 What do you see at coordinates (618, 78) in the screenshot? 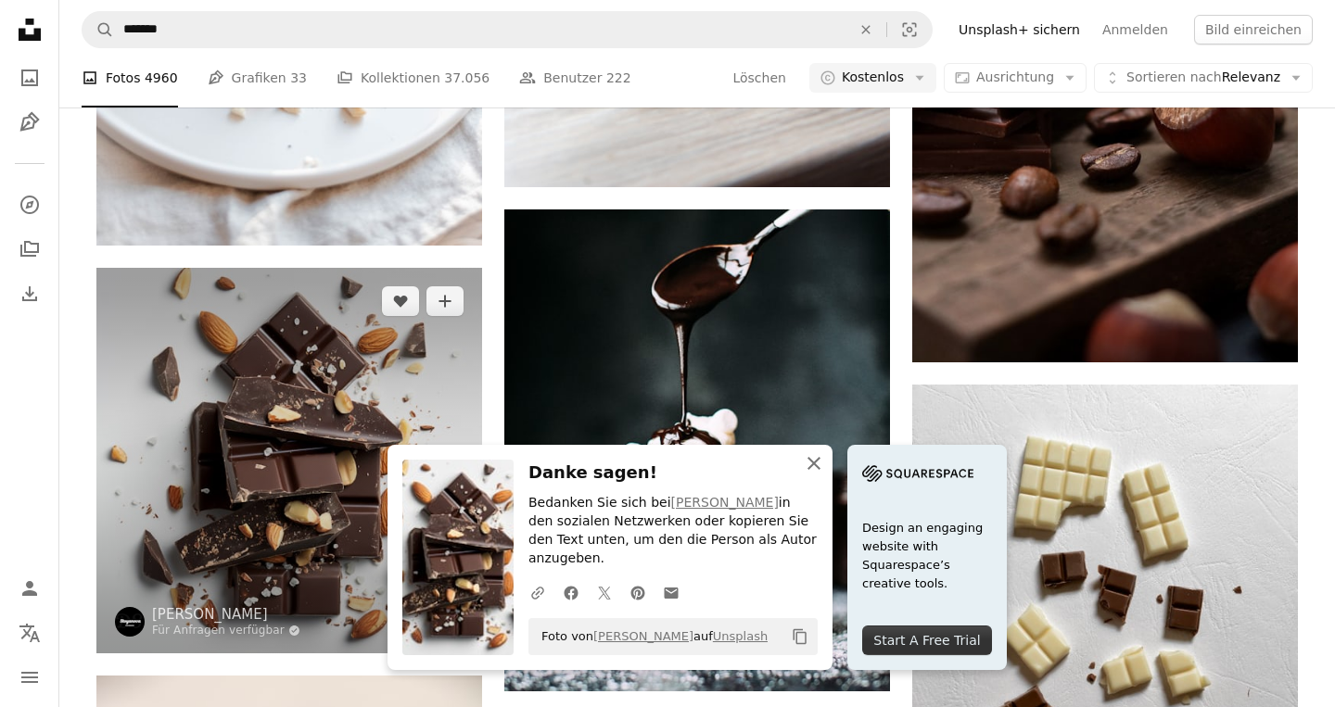
I see `span: 222` at bounding box center [618, 78].